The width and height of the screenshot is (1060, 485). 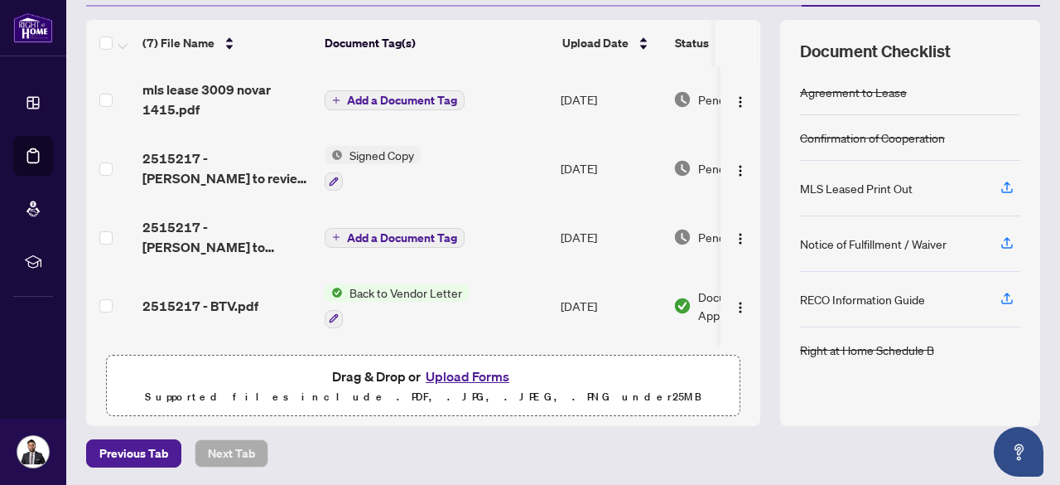 What do you see at coordinates (200, 306) in the screenshot?
I see `span: 2515217 - BTV.pdf` at bounding box center [200, 306].